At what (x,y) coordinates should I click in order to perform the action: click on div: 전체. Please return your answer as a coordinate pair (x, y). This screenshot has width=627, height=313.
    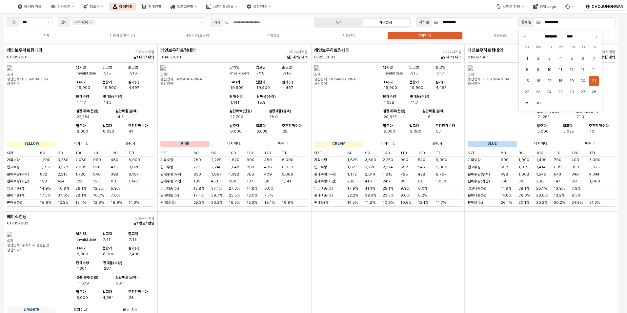
    Looking at the image, I should click on (47, 35).